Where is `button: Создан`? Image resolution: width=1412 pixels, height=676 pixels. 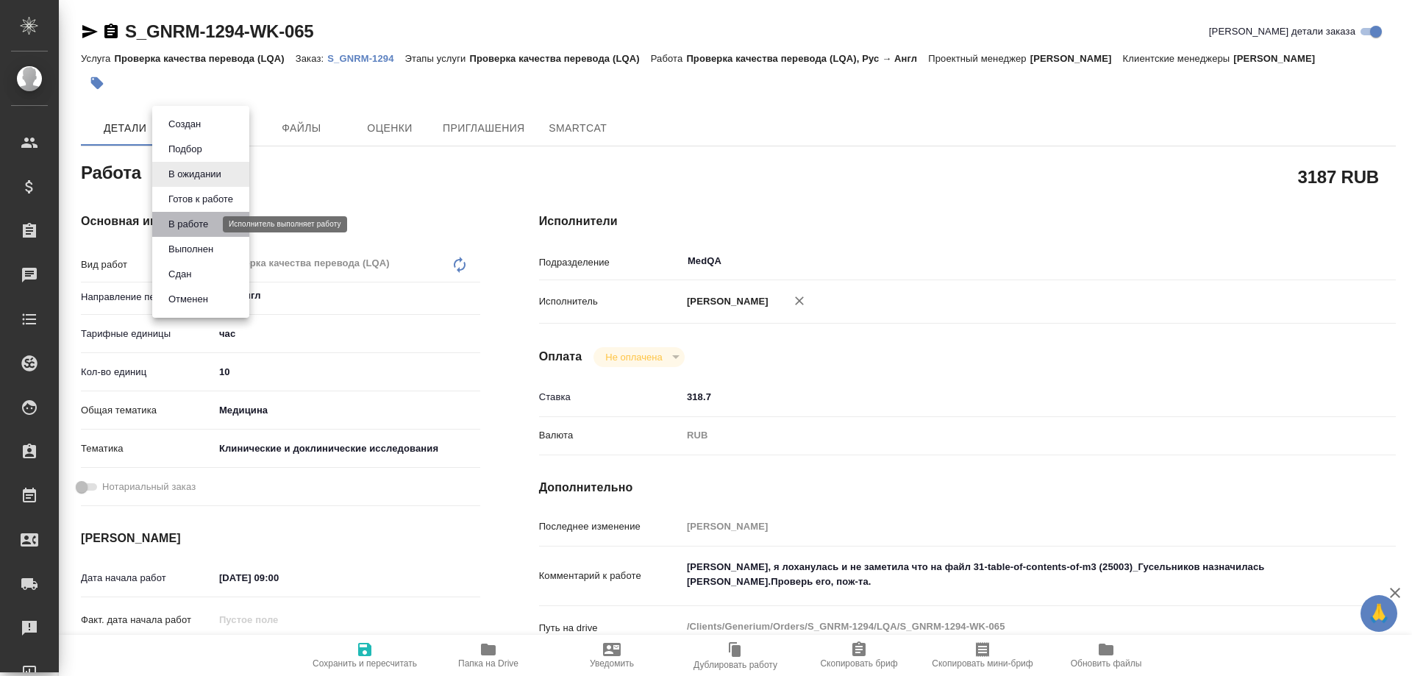
button: Создан is located at coordinates (185, 124).